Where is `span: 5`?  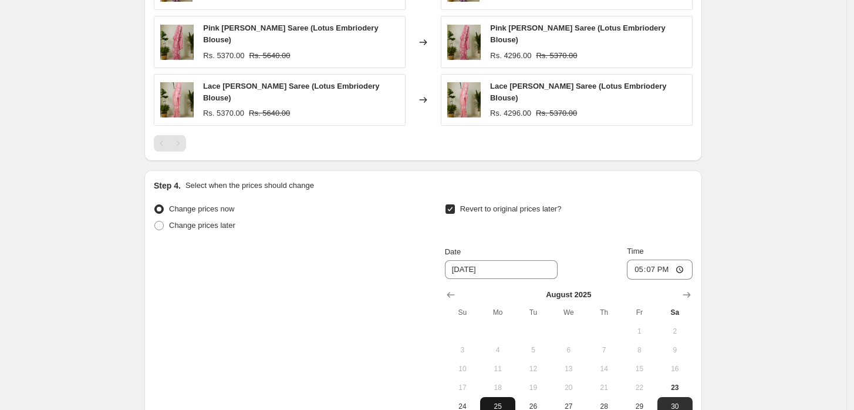 span: 5 is located at coordinates (533, 350).